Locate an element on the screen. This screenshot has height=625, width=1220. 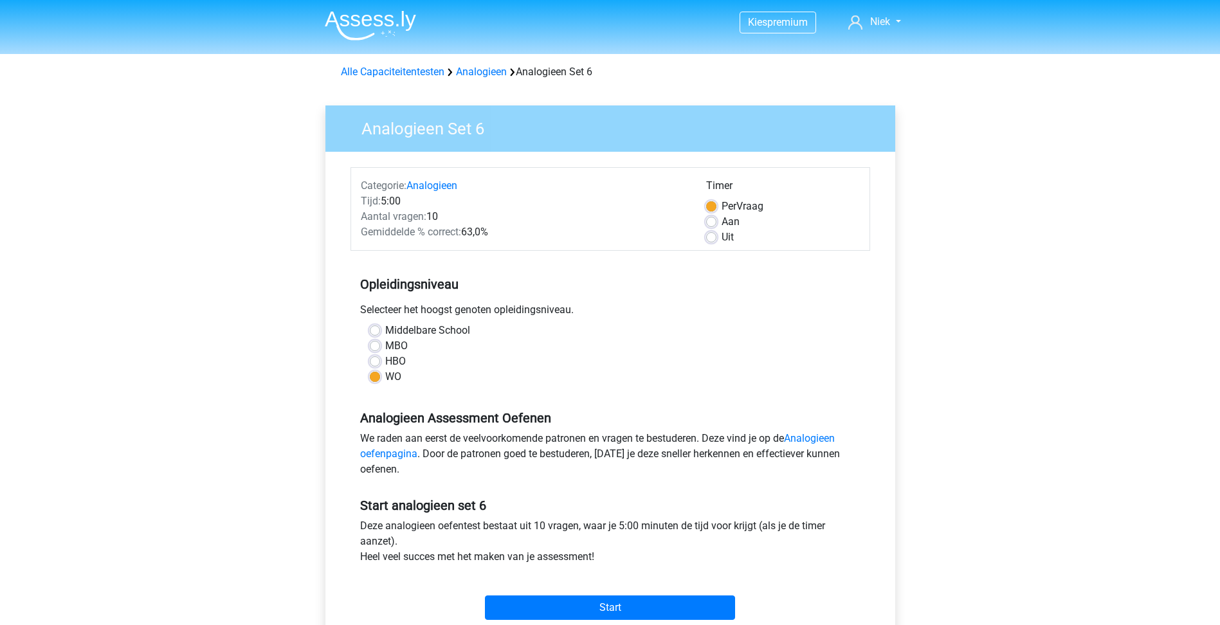
label: Uit is located at coordinates (727, 237).